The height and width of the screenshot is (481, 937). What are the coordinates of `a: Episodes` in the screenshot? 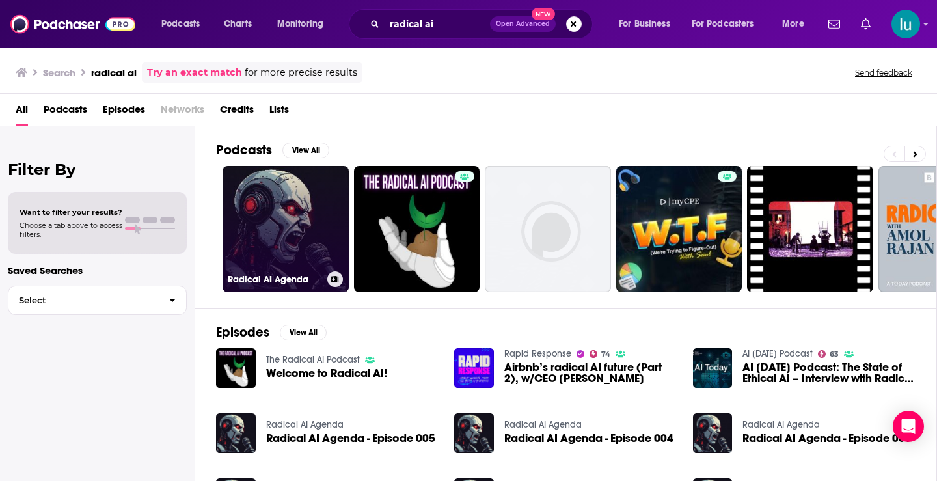 It's located at (124, 112).